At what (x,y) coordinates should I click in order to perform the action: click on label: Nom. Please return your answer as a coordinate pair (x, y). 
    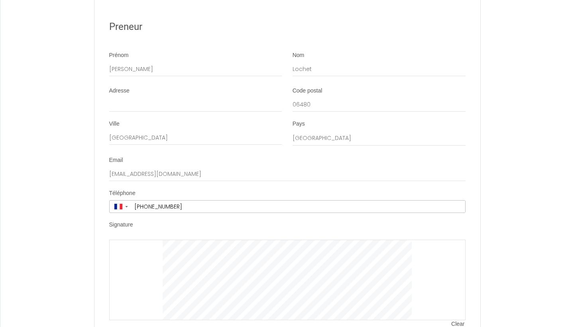
    Looking at the image, I should click on (298, 55).